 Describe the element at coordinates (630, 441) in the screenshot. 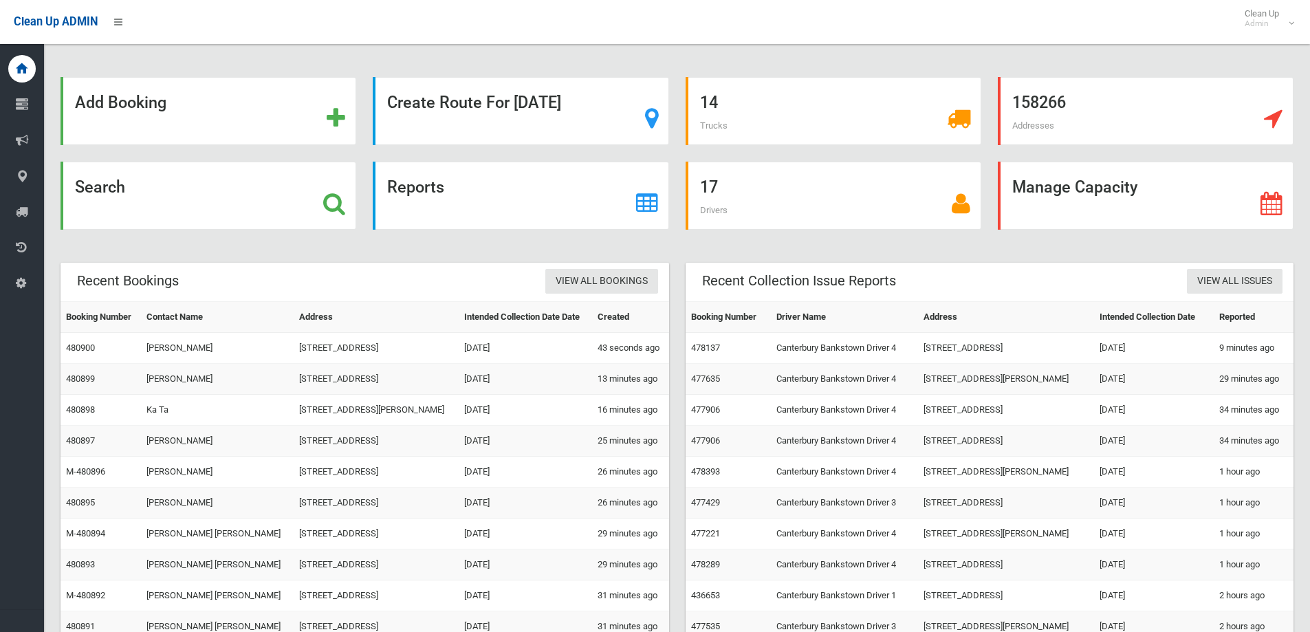

I see `td: 25 minutes ago` at that location.